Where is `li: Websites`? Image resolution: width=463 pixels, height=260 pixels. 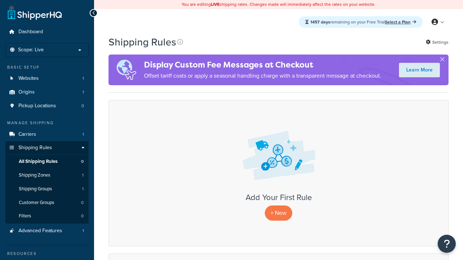
li: Websites is located at coordinates (47, 78).